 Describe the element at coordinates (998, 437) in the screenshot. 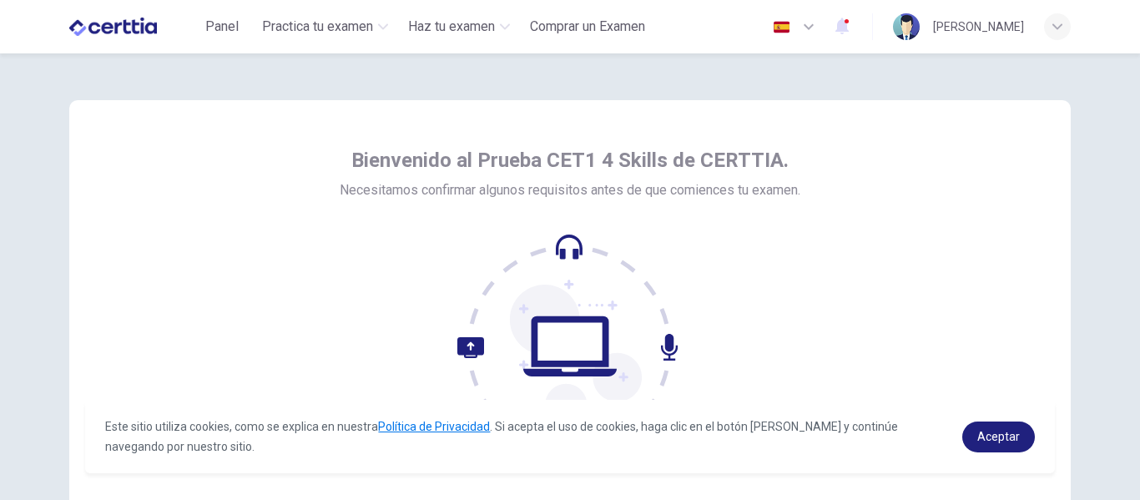

I see `span: Aceptar` at that location.